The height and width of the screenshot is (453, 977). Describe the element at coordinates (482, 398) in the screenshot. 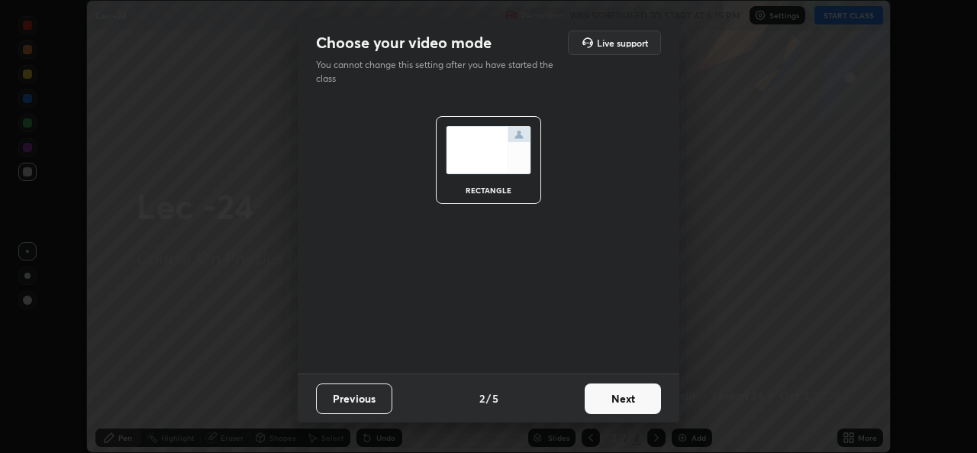

I see `h4: 2` at that location.